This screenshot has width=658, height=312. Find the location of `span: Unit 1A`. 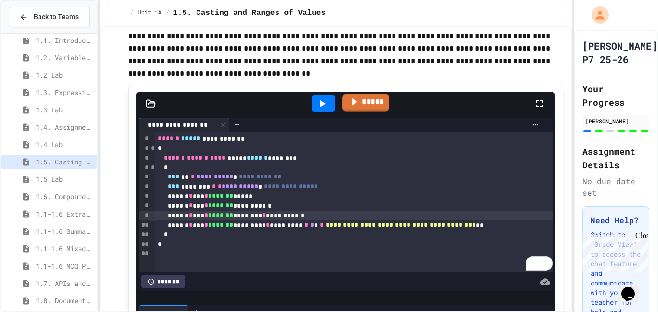

span: Unit 1A is located at coordinates (150, 13).